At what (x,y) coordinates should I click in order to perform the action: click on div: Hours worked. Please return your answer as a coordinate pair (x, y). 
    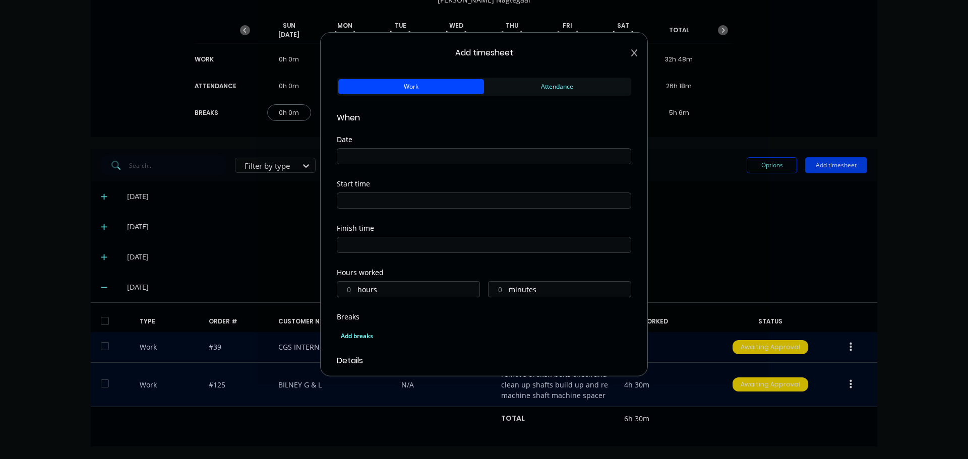
    Looking at the image, I should click on (484, 273).